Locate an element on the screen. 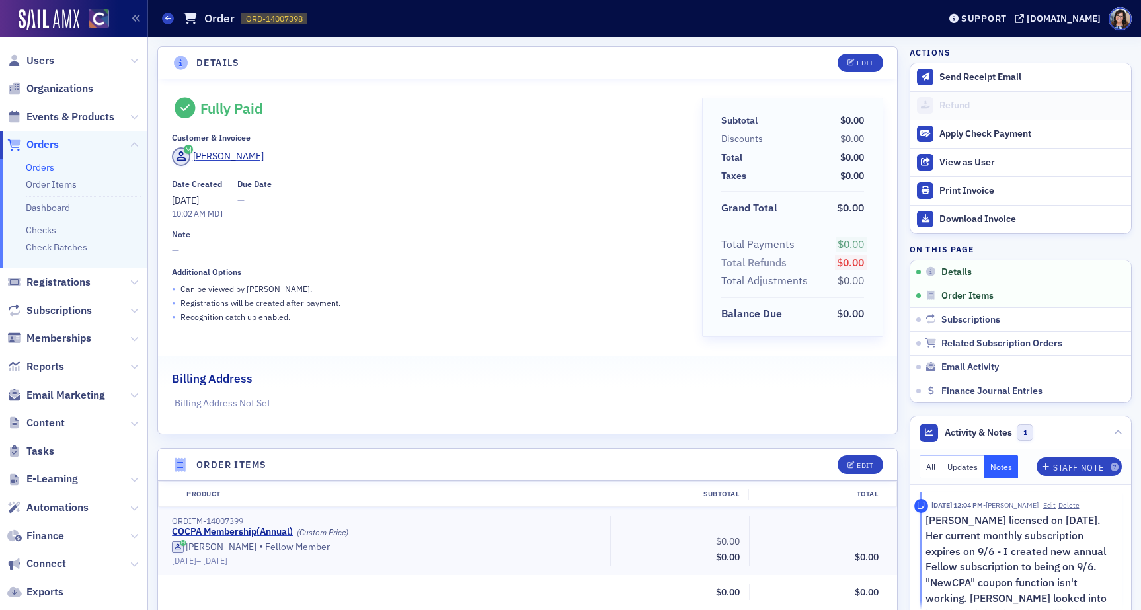  a: COCPA Membership(Annual) is located at coordinates (232, 532).